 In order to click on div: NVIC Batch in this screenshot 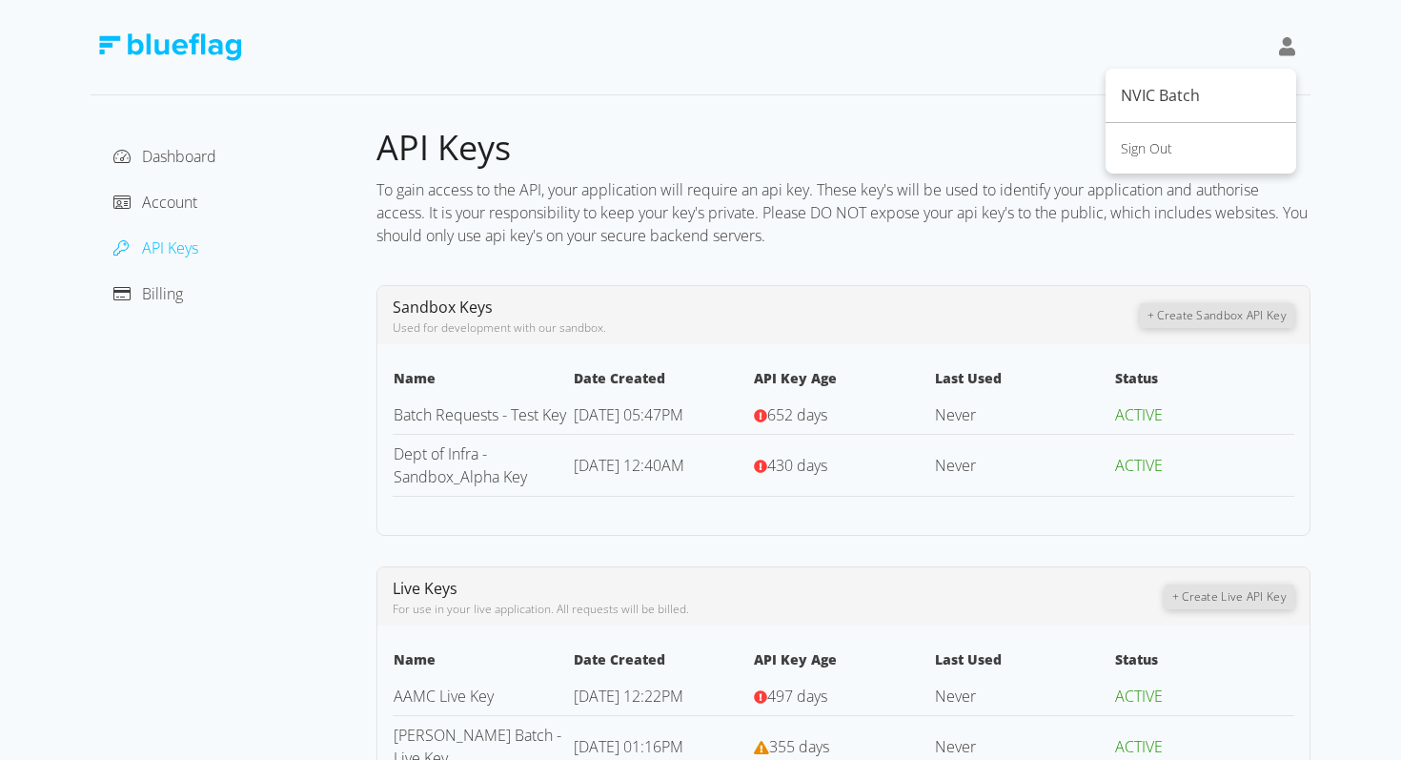, I will do `click(1201, 95)`.